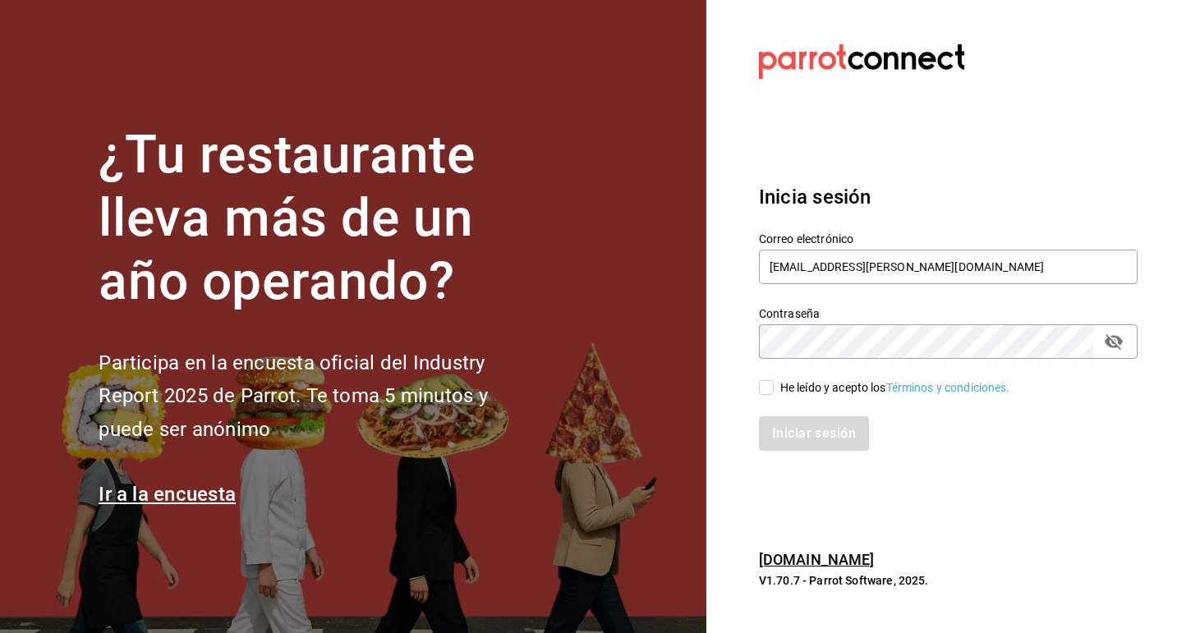  I want to click on button: passwordField, so click(1114, 342).